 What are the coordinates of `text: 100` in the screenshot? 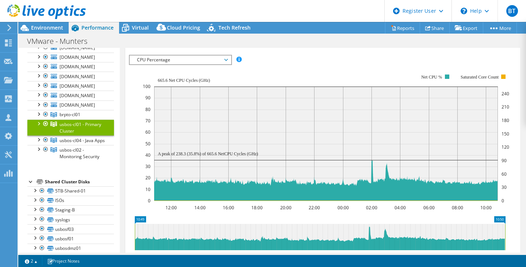 It's located at (147, 86).